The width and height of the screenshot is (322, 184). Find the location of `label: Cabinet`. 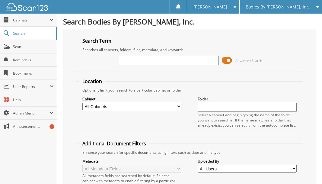

label: Cabinet is located at coordinates (132, 99).